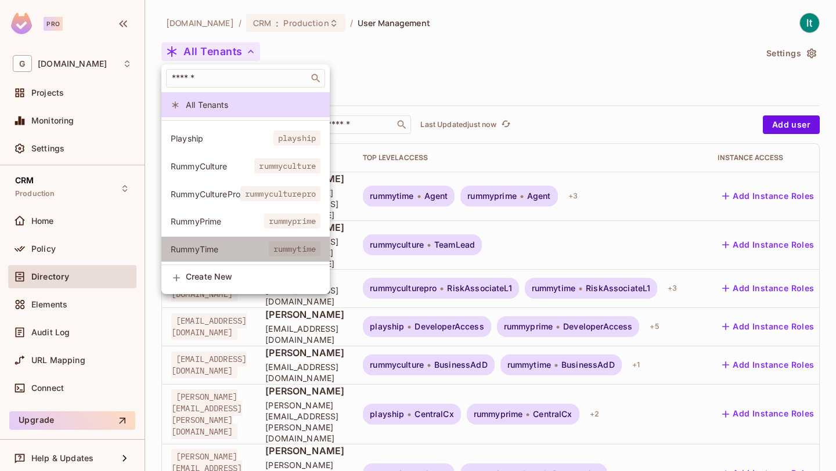 The height and width of the screenshot is (471, 836). Describe the element at coordinates (246, 166) in the screenshot. I see `div: Show only users with a role in this tenant: RummyCulture` at that location.